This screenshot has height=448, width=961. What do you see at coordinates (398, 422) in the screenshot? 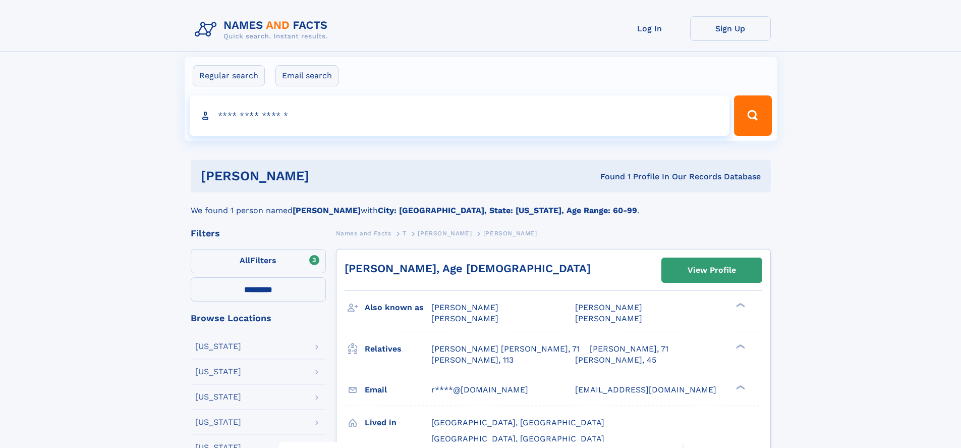
I see `h3: Lived in` at bounding box center [398, 422].